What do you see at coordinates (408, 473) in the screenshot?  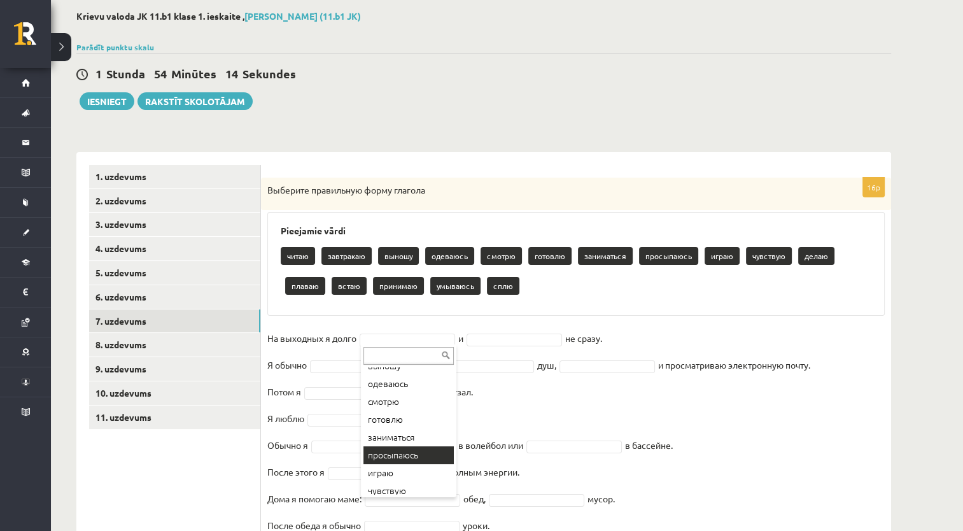 I see `div: играю` at bounding box center [408, 473].